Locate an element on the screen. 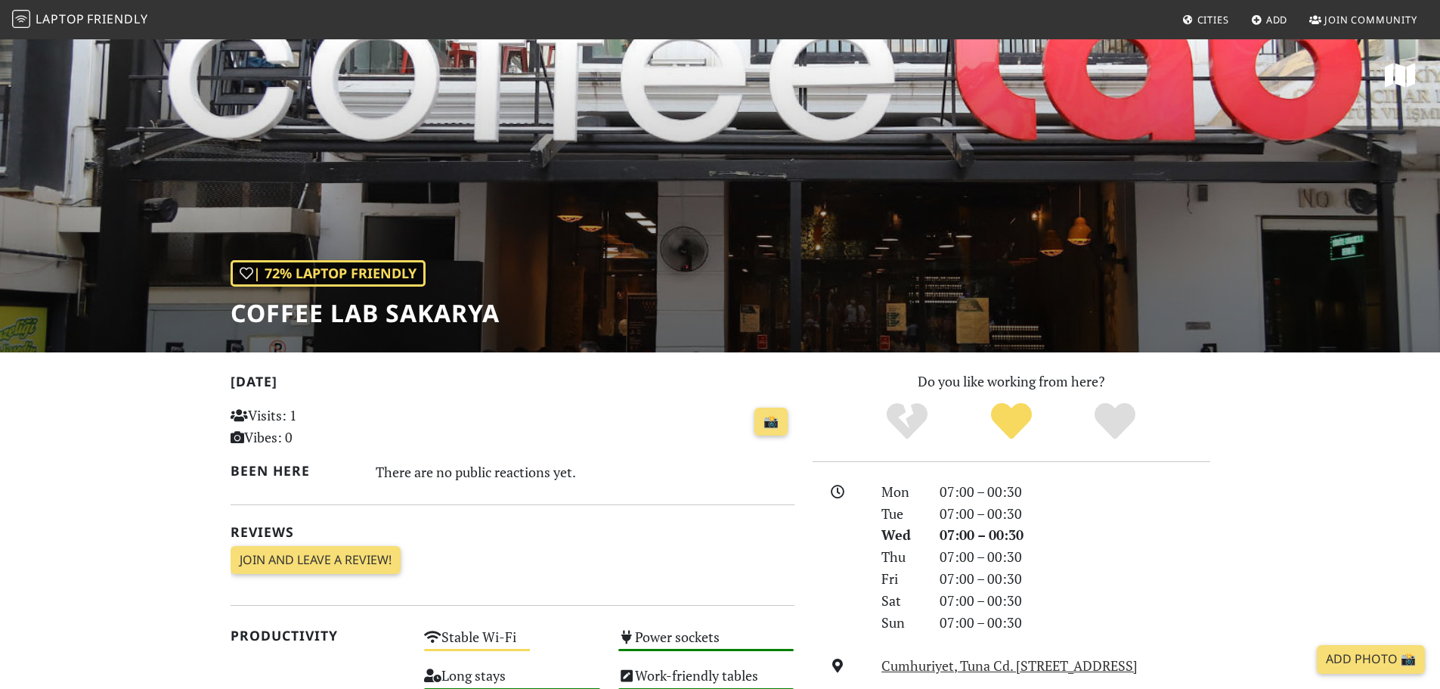  div: Wed is located at coordinates (901, 534).